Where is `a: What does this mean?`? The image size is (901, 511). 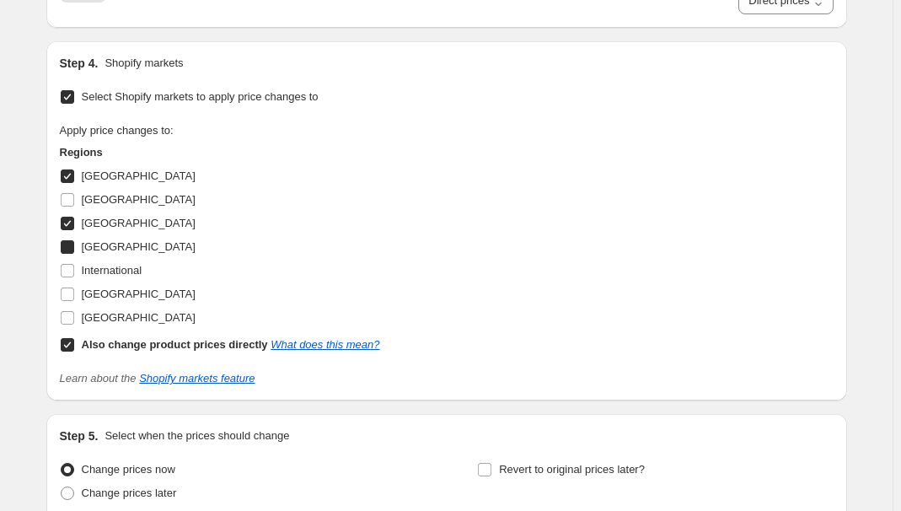
a: What does this mean? is located at coordinates (325, 344).